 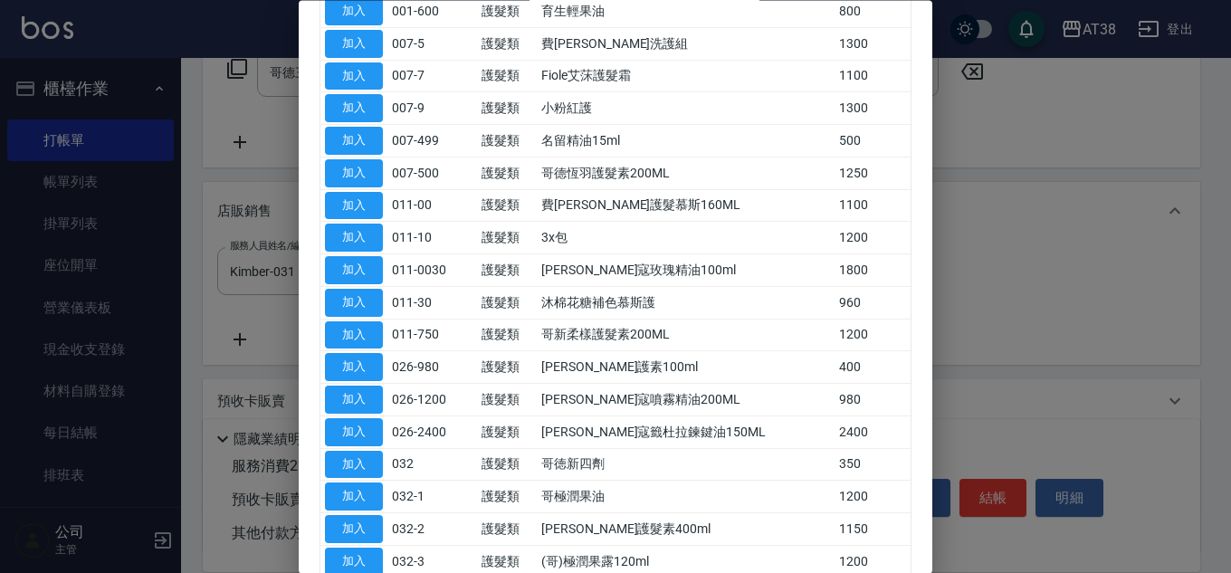 I want to click on td: 哥極潤果油, so click(x=685, y=497).